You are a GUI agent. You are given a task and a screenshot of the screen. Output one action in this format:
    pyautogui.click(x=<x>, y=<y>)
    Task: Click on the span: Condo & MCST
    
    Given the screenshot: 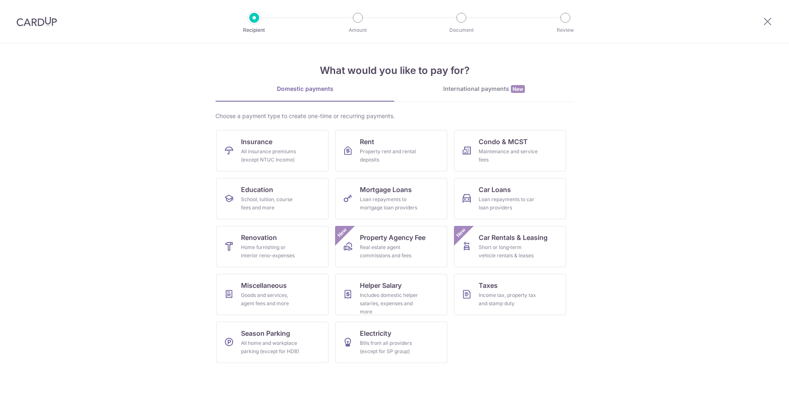 What is the action you would take?
    pyautogui.click(x=503, y=142)
    